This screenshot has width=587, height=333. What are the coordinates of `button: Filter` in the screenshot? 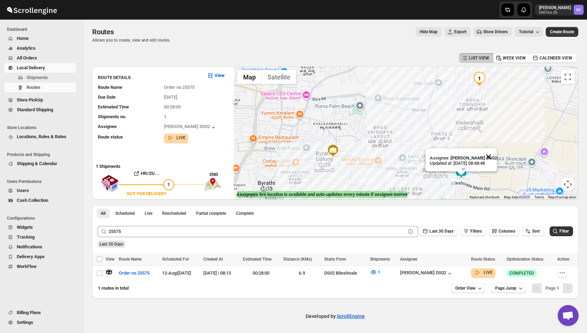 It's located at (561, 231).